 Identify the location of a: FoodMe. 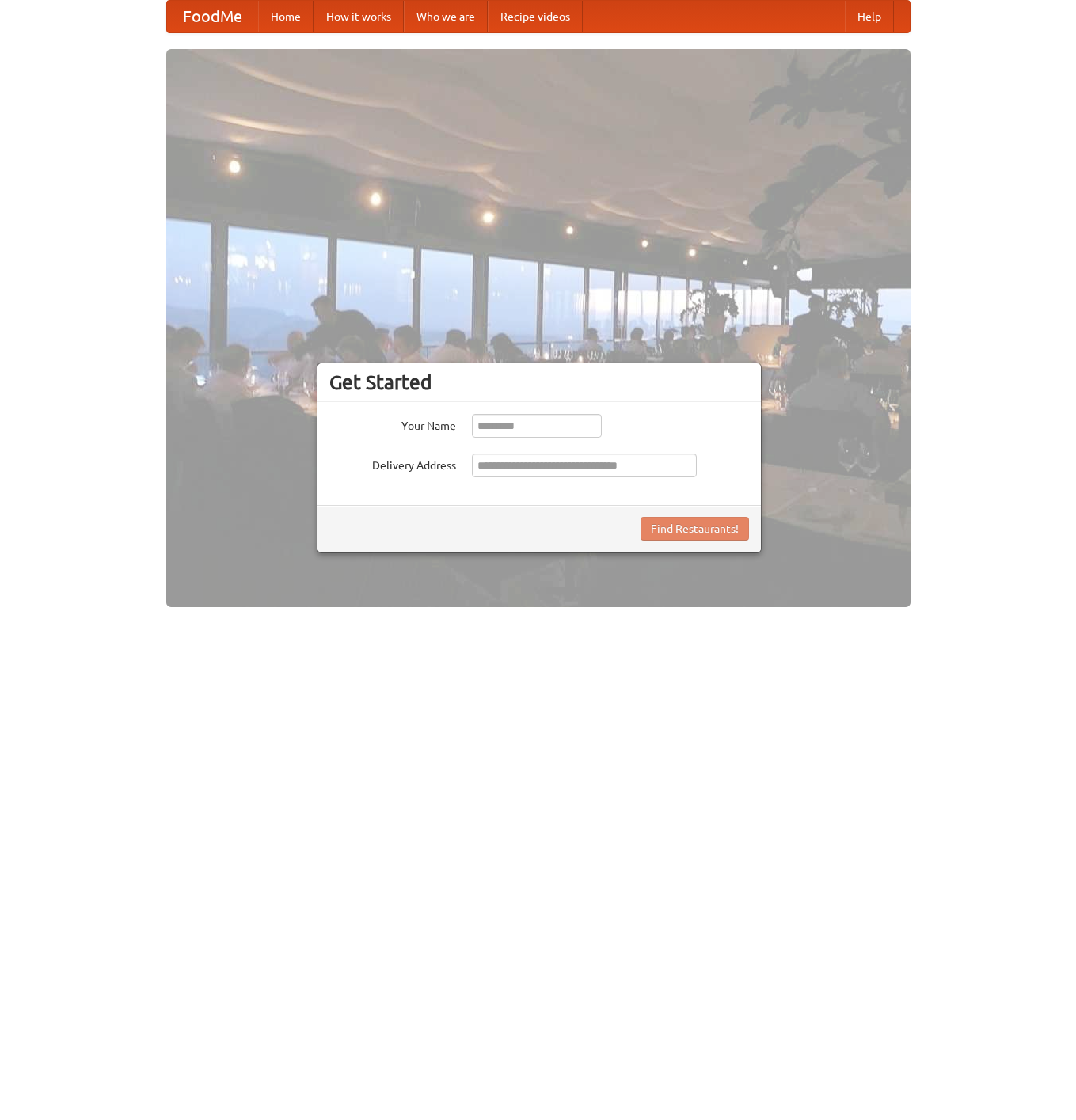
(212, 17).